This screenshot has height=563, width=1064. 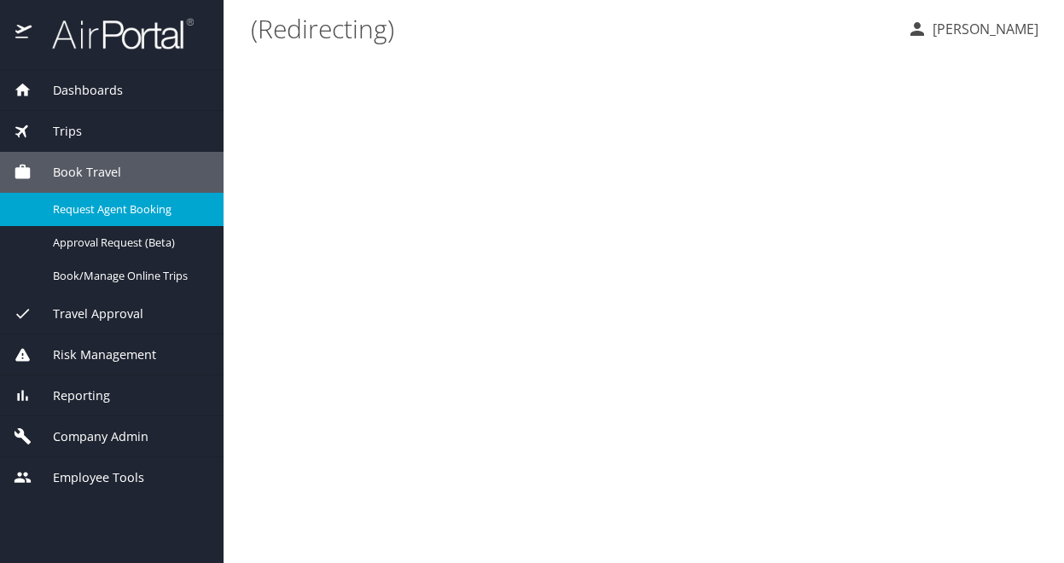 What do you see at coordinates (77, 90) in the screenshot?
I see `span: Dashboards` at bounding box center [77, 90].